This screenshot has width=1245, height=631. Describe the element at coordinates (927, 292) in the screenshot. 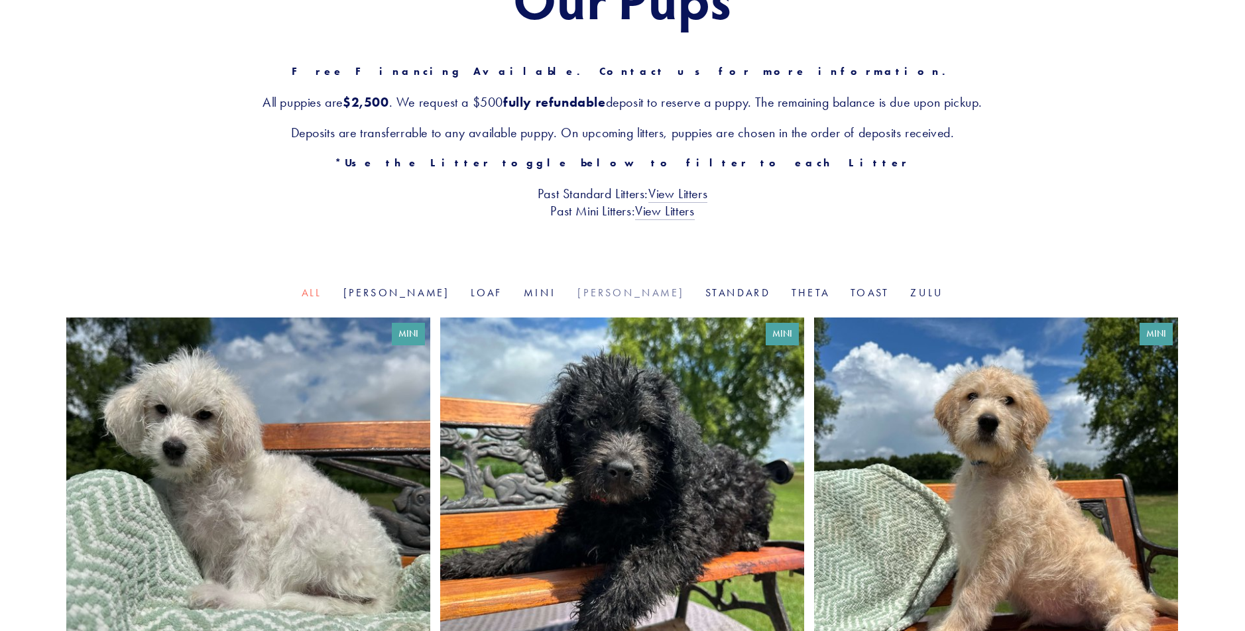

I see `a: Zulu` at that location.